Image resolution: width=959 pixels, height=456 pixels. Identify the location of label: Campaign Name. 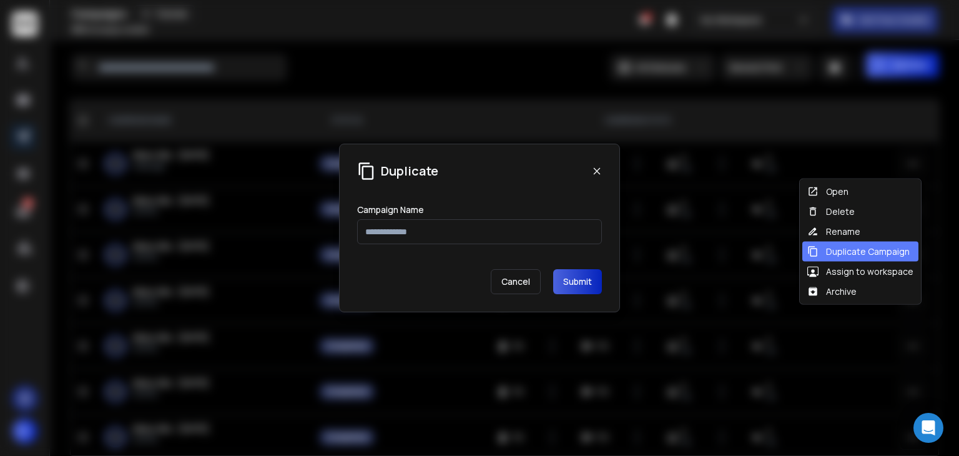
(390, 210).